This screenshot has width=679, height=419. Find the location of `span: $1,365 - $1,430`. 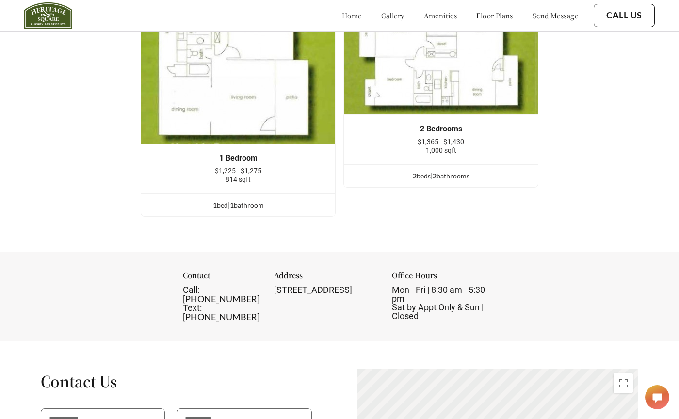

span: $1,365 - $1,430 is located at coordinates (441, 142).